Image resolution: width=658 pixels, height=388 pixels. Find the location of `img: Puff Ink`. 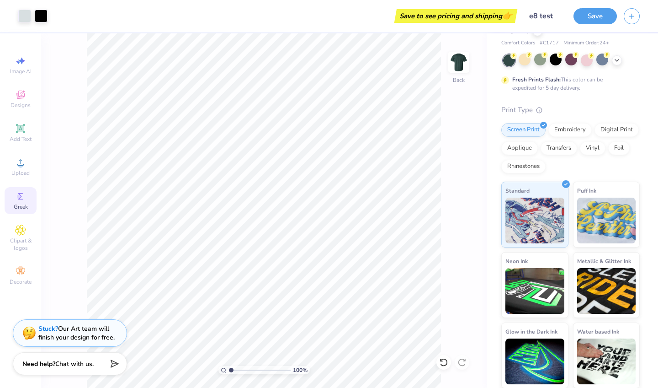

img: Puff Ink is located at coordinates (607, 220).